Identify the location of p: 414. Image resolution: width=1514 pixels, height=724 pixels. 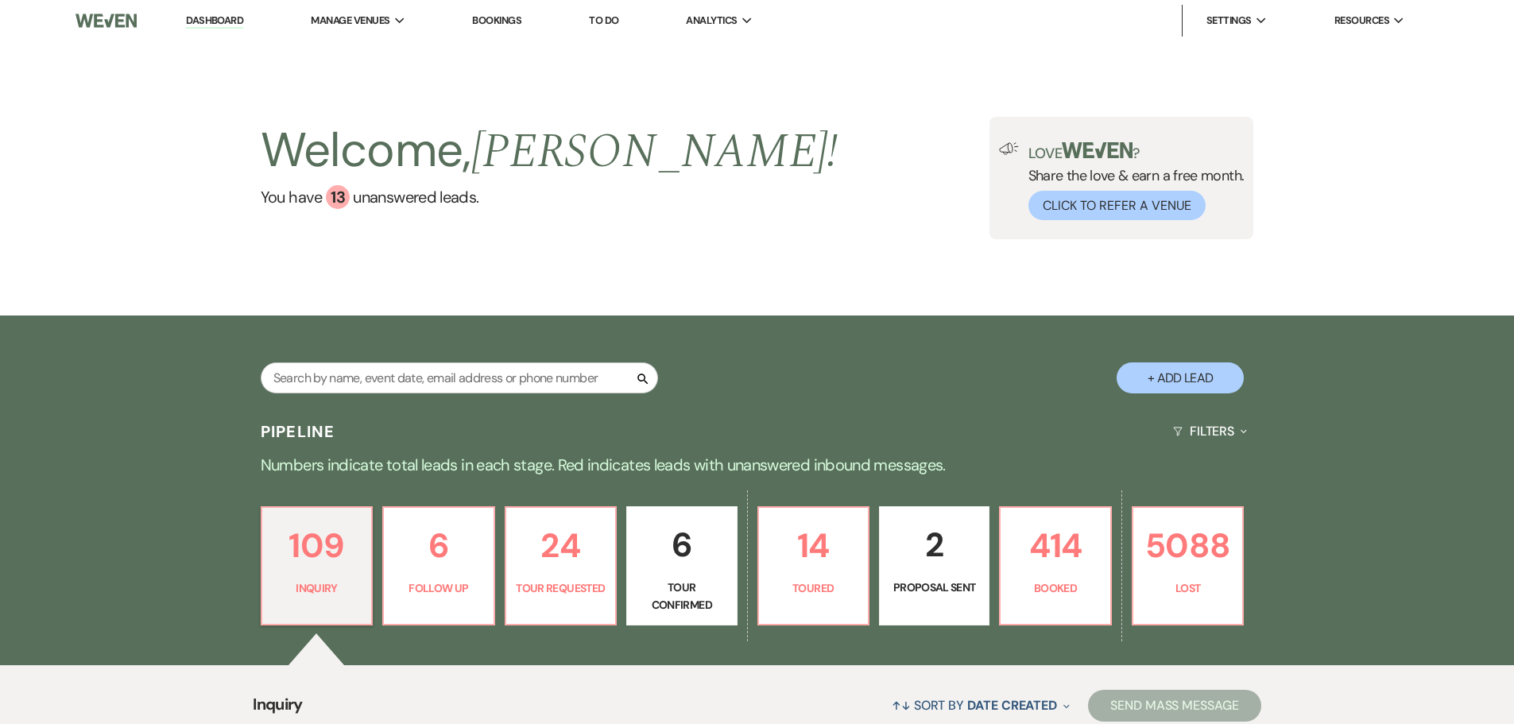
(1055, 545).